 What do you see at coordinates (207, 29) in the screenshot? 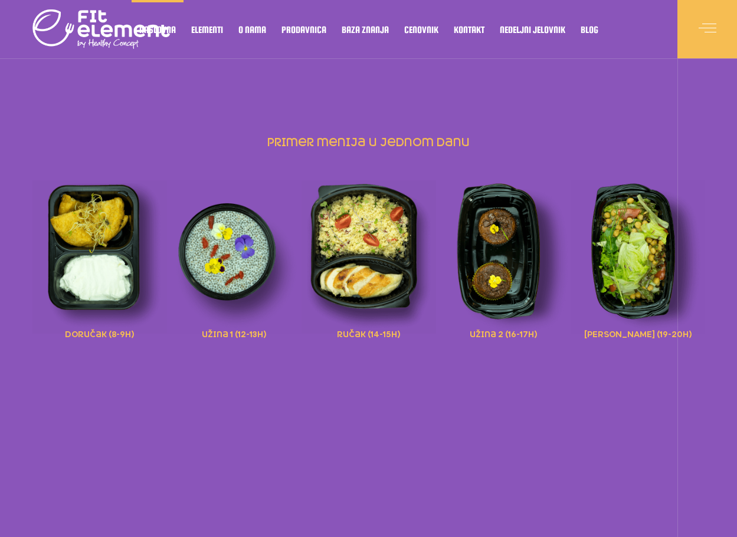
I see `span: Elementi` at bounding box center [207, 29].